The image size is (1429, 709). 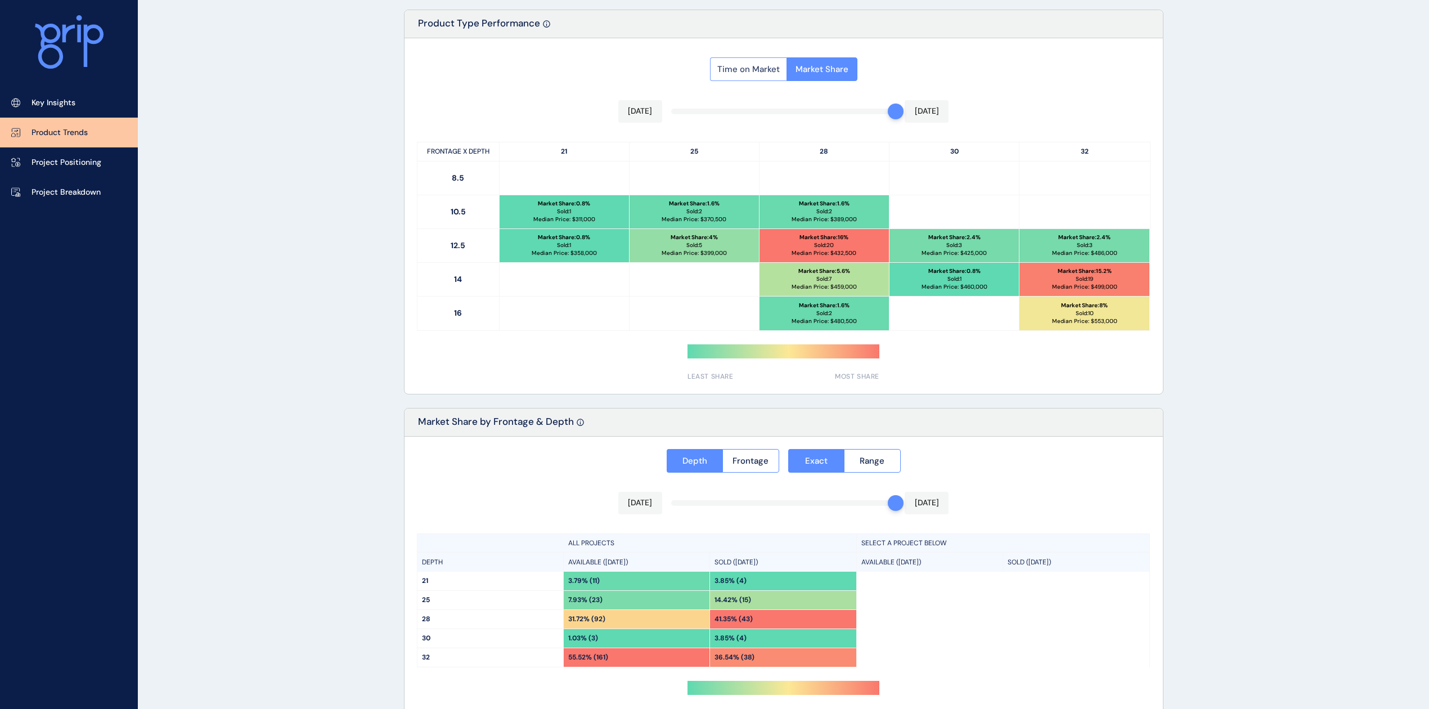 I want to click on p: 14, so click(x=459, y=279).